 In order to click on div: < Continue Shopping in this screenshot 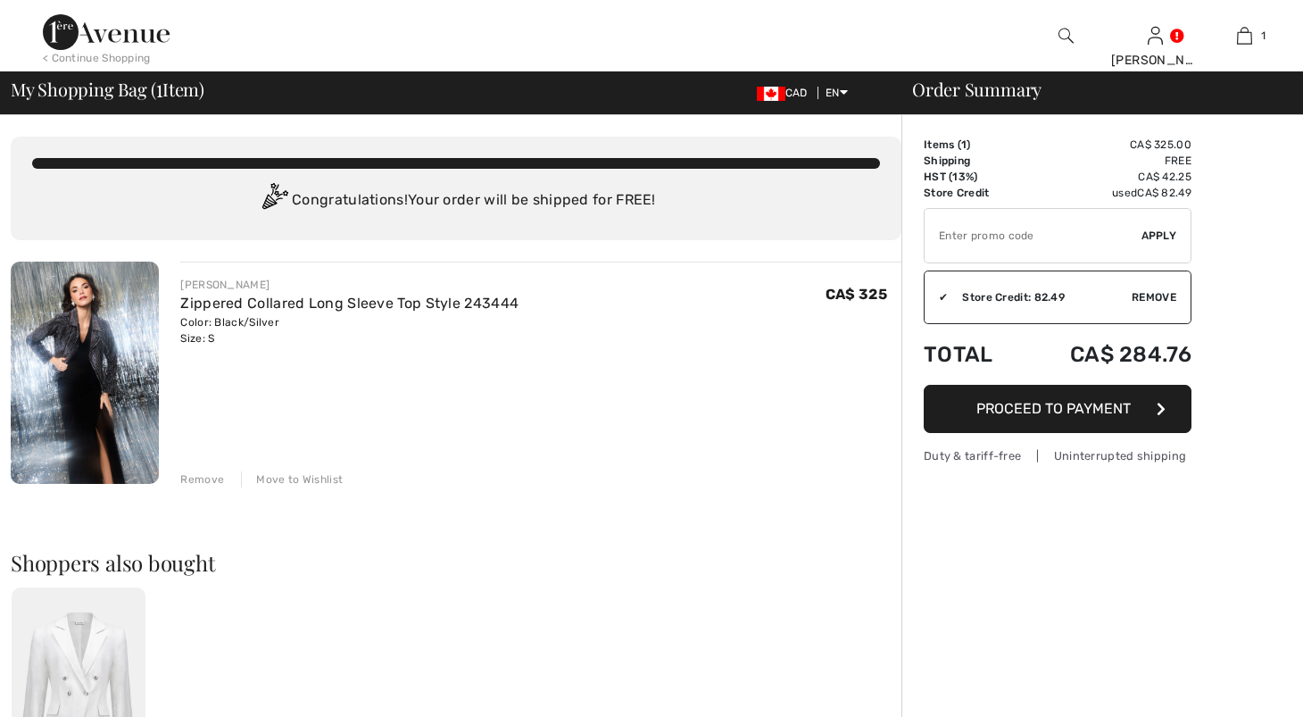, I will do `click(96, 58)`.